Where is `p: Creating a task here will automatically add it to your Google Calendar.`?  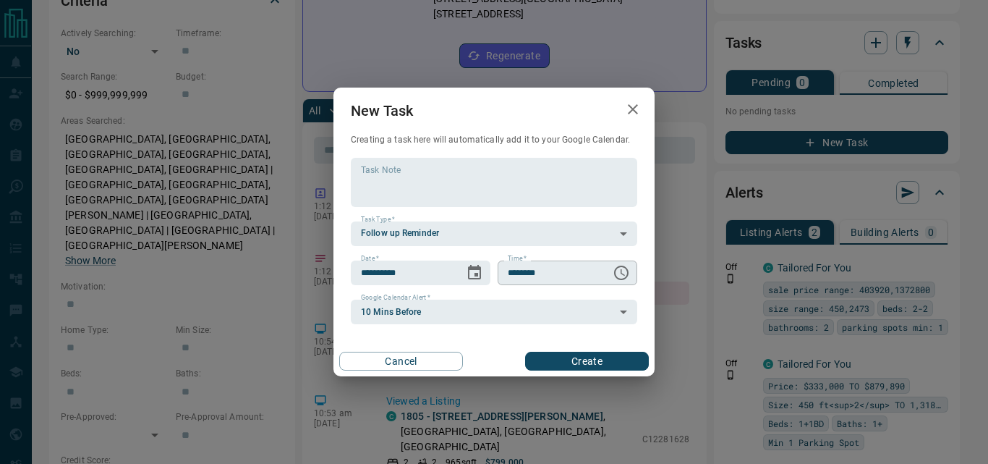 p: Creating a task here will automatically add it to your Google Calendar. is located at coordinates (494, 140).